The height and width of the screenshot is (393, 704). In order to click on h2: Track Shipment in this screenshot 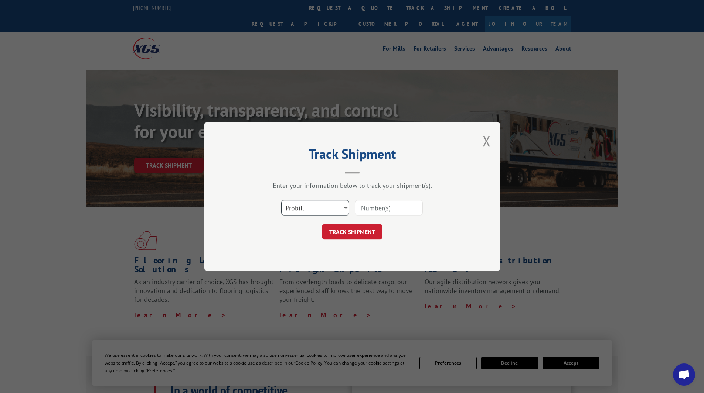, I will do `click(352, 156)`.